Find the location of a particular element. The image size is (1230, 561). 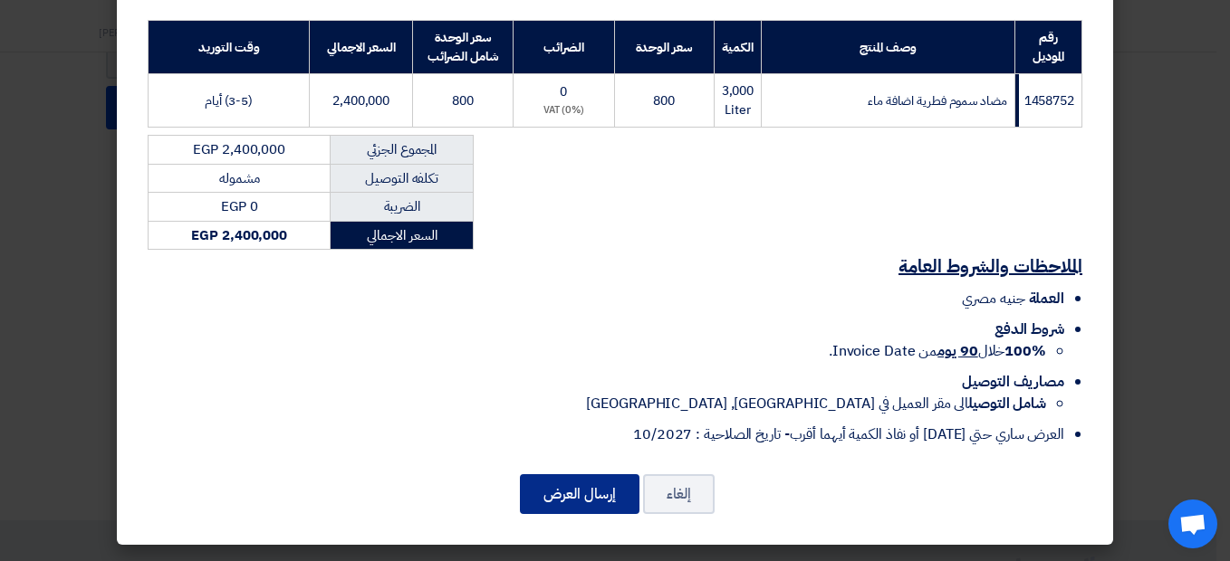

td: السعر الاجمالي is located at coordinates (402, 235).